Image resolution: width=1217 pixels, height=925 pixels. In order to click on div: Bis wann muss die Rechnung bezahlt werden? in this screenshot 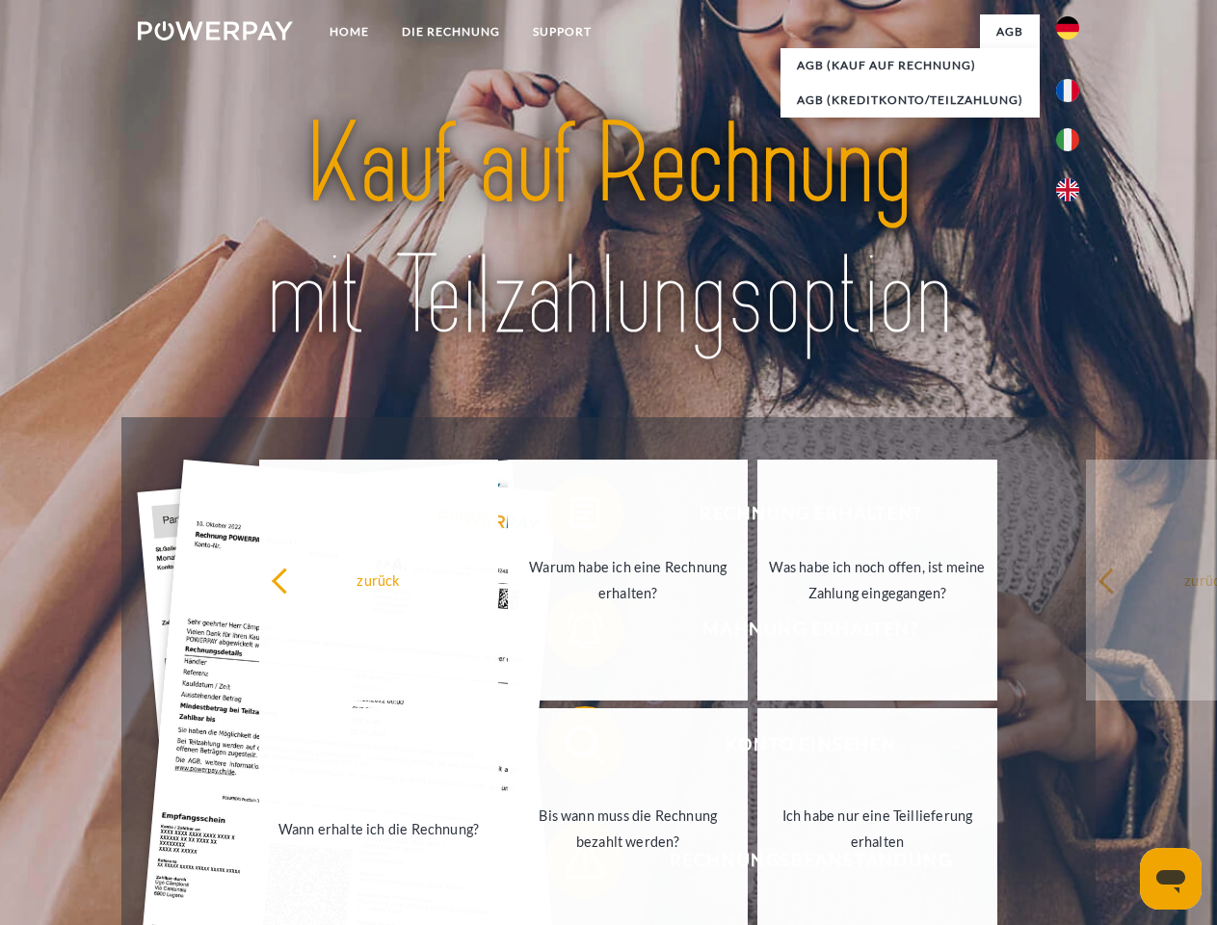, I will do `click(627, 828)`.